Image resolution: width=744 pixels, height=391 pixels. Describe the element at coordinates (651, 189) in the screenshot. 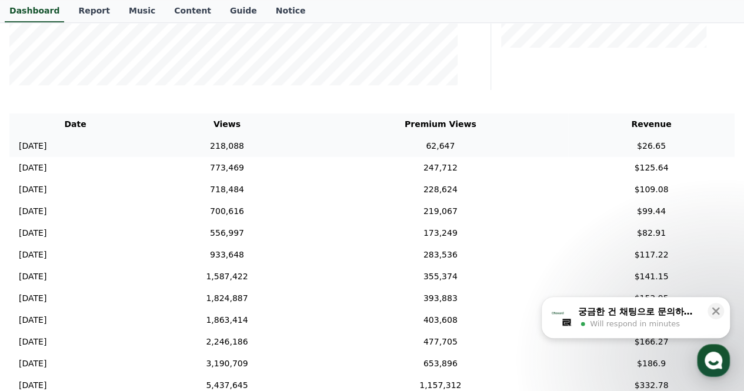

I see `td: $109.08` at that location.